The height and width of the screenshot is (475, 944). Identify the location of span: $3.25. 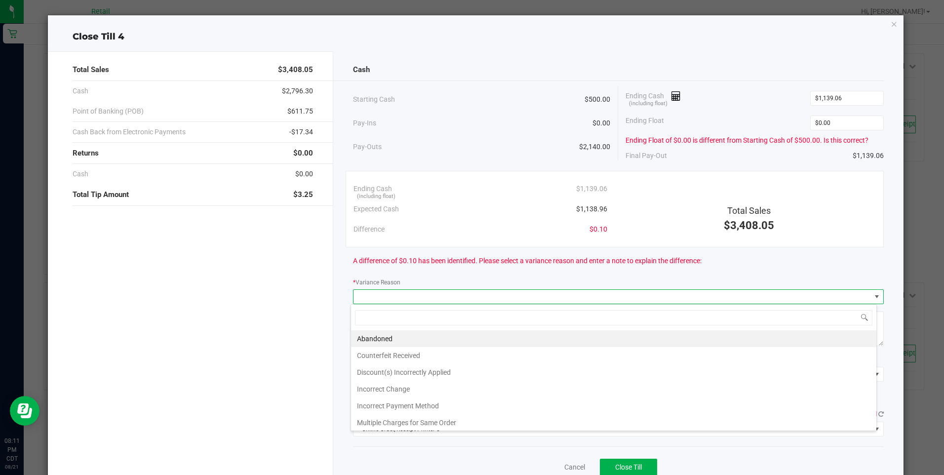
(303, 195).